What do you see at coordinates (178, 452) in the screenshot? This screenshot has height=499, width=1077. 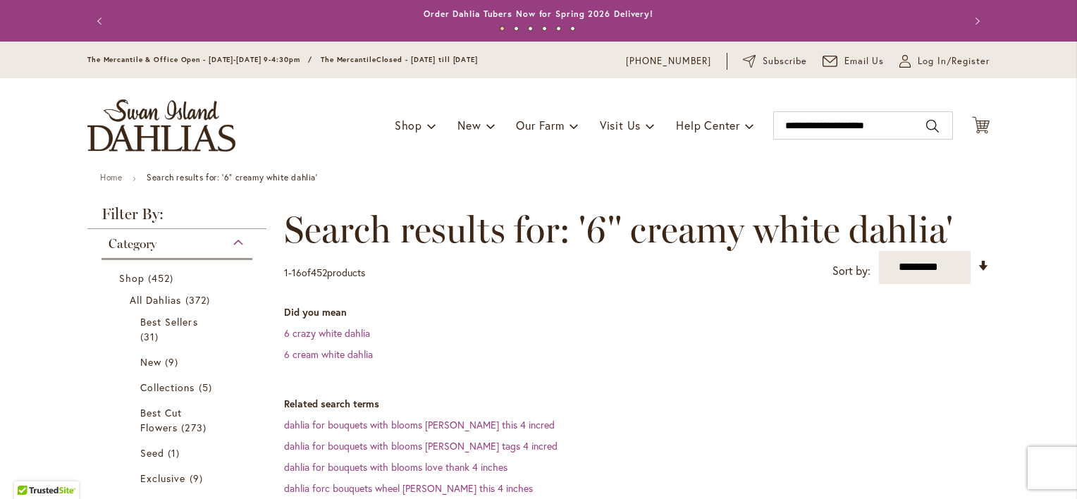 I see `a: Seed` at bounding box center [178, 452].